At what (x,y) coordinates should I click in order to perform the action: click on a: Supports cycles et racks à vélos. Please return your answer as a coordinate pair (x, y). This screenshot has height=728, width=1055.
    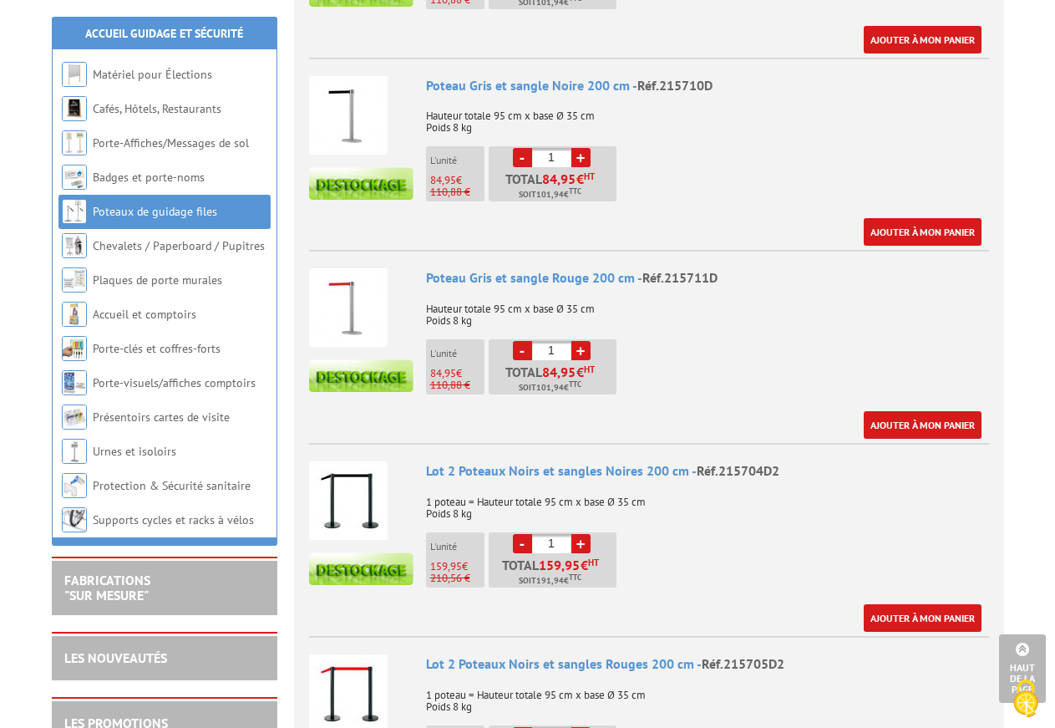
    Looking at the image, I should click on (173, 520).